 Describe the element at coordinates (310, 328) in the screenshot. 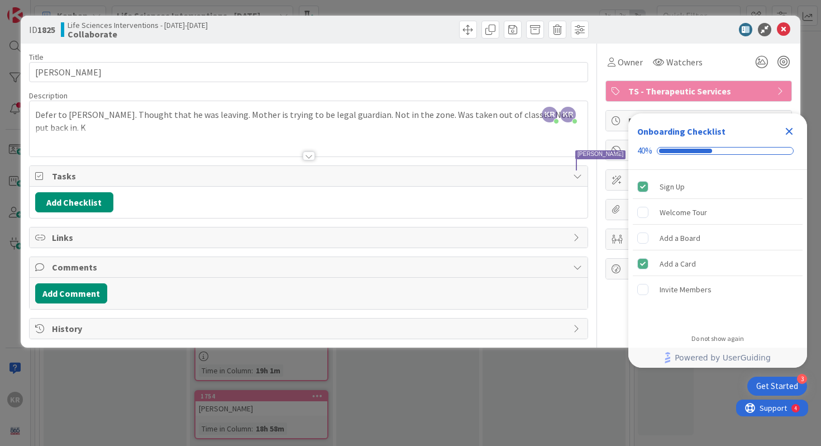

I see `span: History` at that location.